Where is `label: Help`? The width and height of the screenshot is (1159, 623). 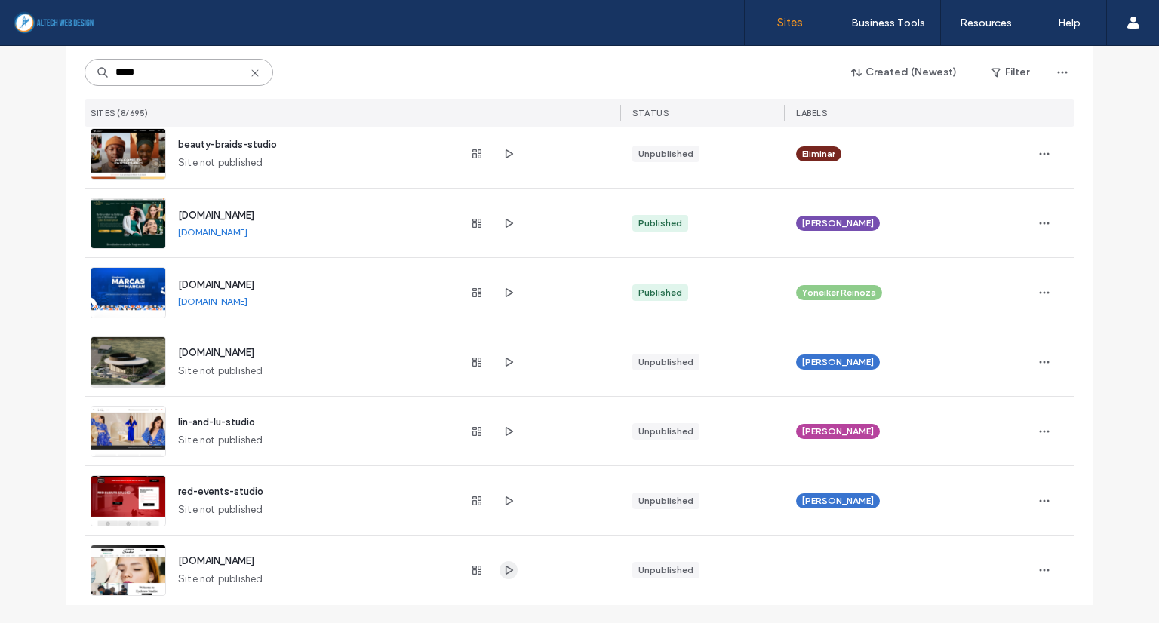
label: Help is located at coordinates (1070, 23).